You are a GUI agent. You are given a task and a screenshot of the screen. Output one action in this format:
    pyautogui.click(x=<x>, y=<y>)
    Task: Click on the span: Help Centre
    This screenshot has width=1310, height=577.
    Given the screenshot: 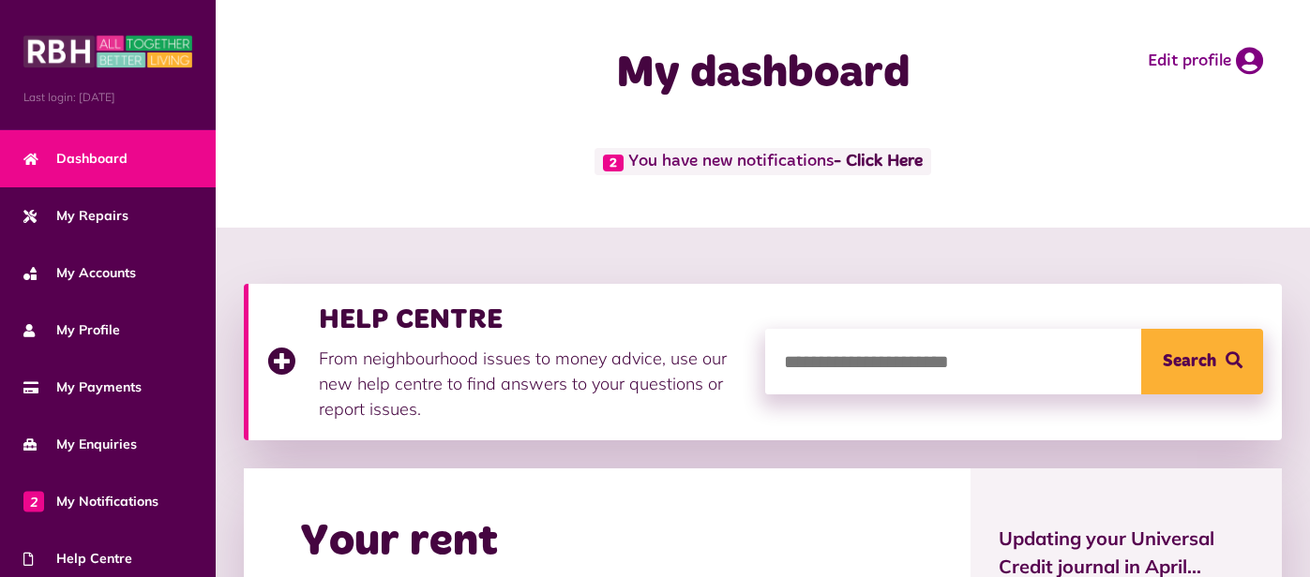 What is the action you would take?
    pyautogui.click(x=78, y=559)
    